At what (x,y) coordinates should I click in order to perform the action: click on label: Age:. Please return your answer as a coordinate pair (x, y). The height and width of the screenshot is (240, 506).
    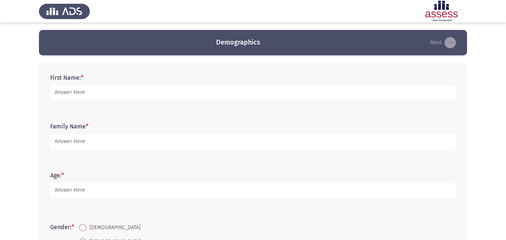
    Looking at the image, I should click on (57, 175).